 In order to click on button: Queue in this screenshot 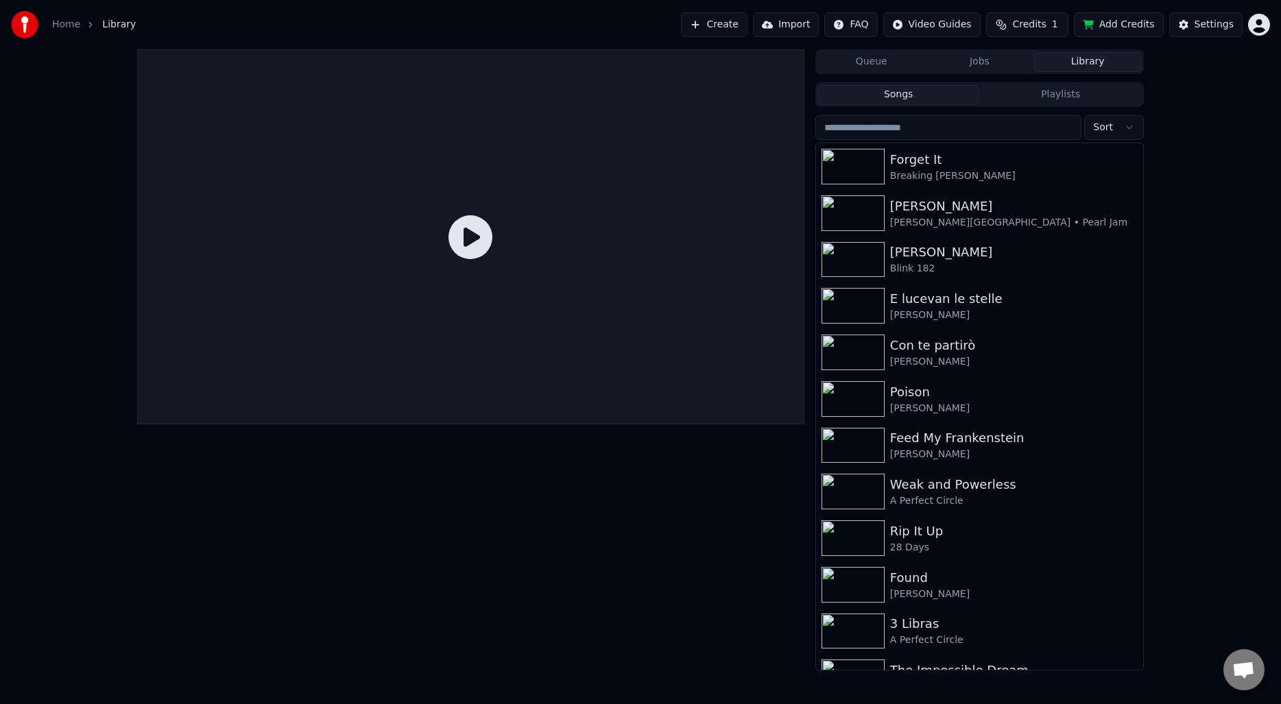, I will do `click(872, 62)`.